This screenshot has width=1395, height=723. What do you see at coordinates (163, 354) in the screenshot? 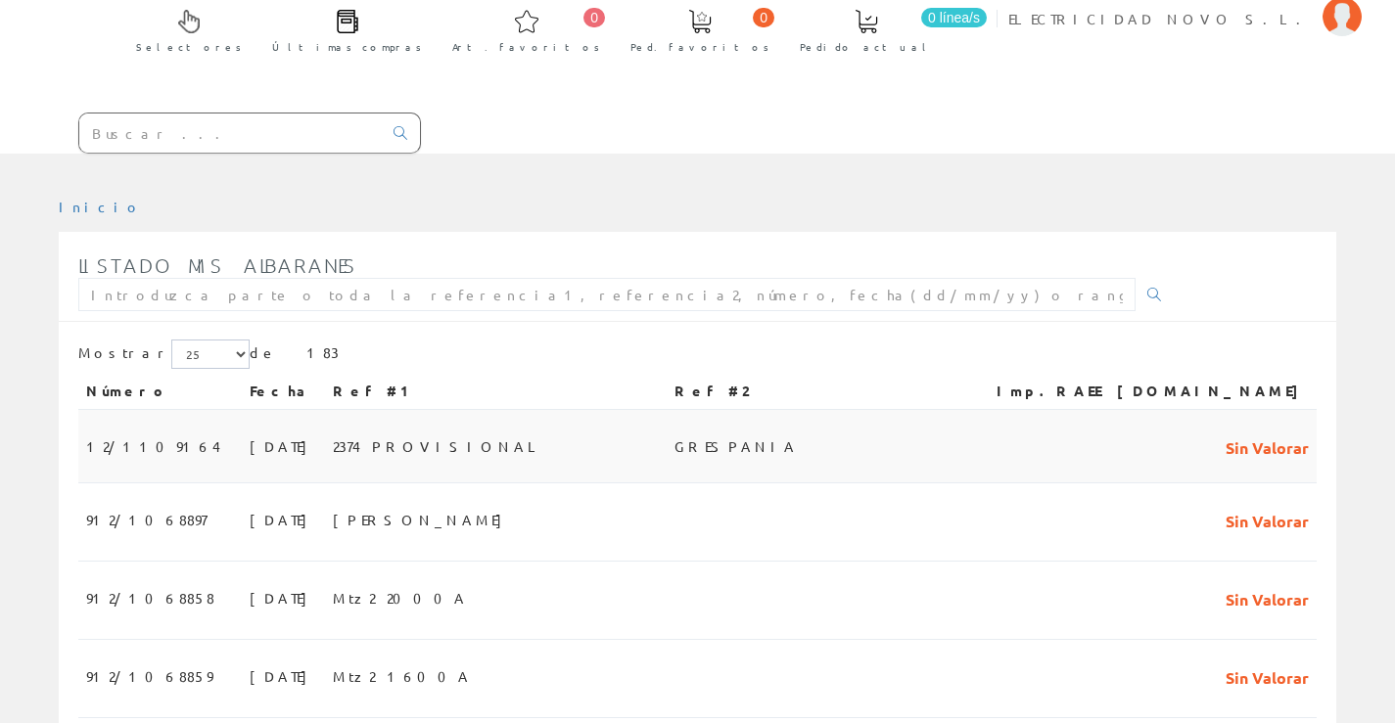
I see `label: Mostrar` at bounding box center [163, 354].